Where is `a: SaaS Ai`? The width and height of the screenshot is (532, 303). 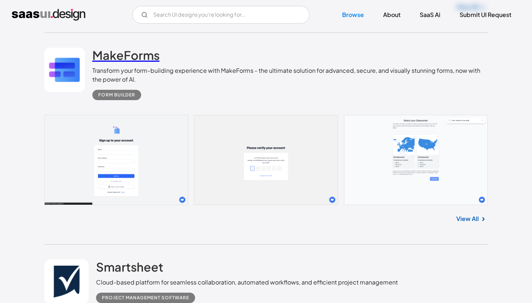
a: SaaS Ai is located at coordinates (430, 15).